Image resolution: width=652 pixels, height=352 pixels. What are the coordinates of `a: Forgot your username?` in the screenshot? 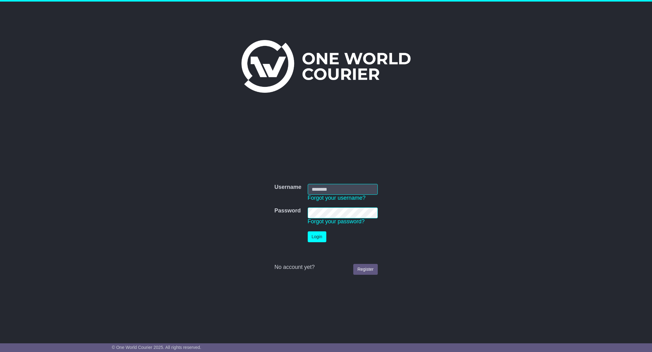 It's located at (336, 198).